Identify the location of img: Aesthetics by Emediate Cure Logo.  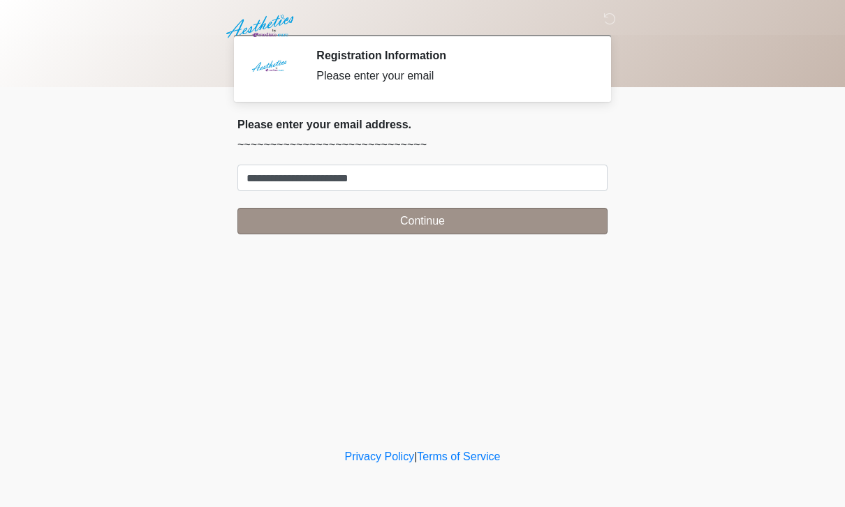
(261, 27).